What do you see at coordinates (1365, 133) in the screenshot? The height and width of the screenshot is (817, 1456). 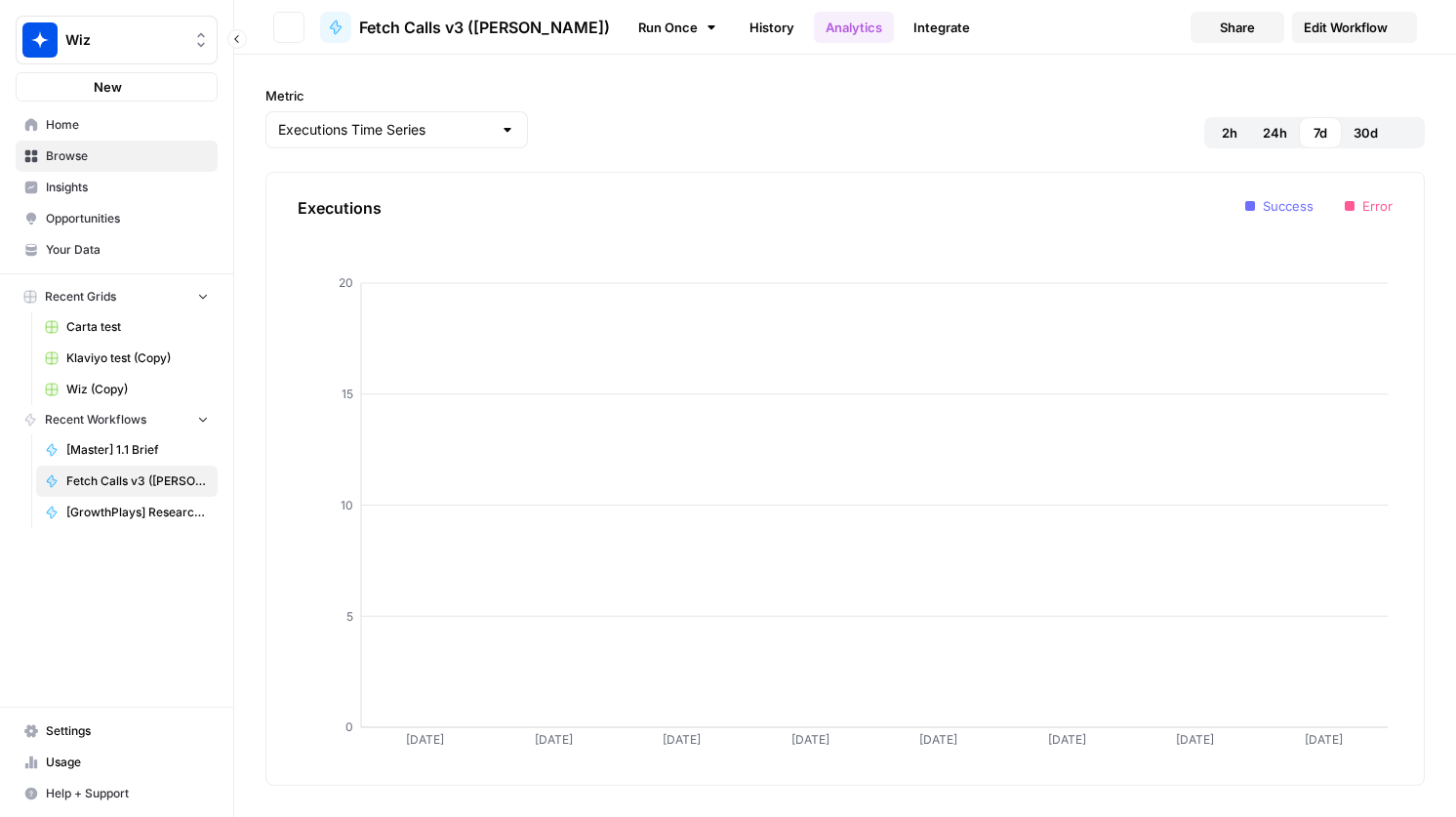 I see `span: 30d` at bounding box center [1365, 133].